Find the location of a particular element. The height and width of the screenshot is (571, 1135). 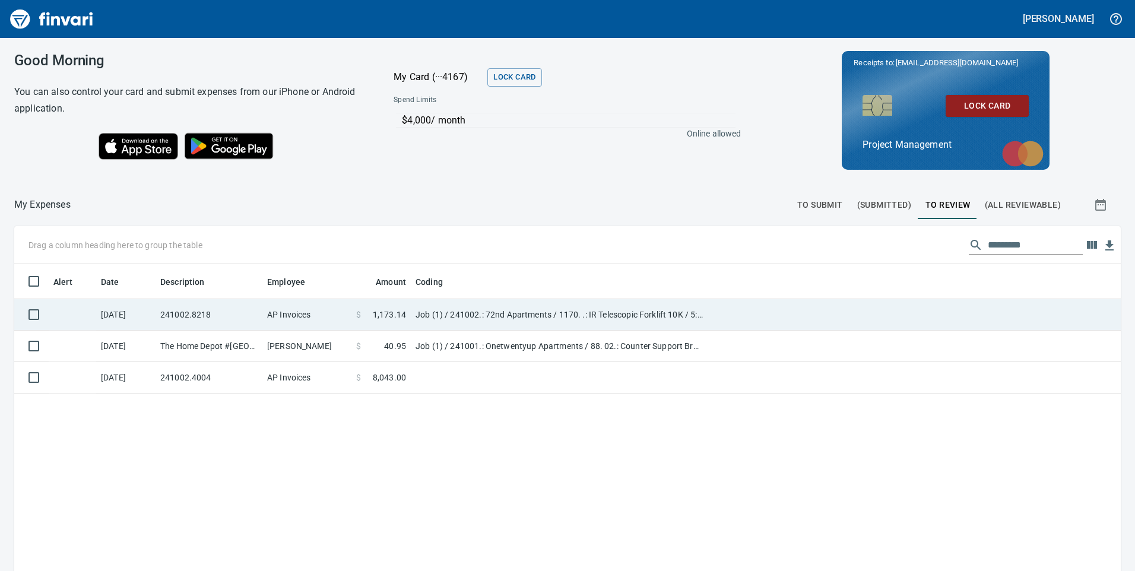

p: Receipts to: is located at coordinates (946, 63).